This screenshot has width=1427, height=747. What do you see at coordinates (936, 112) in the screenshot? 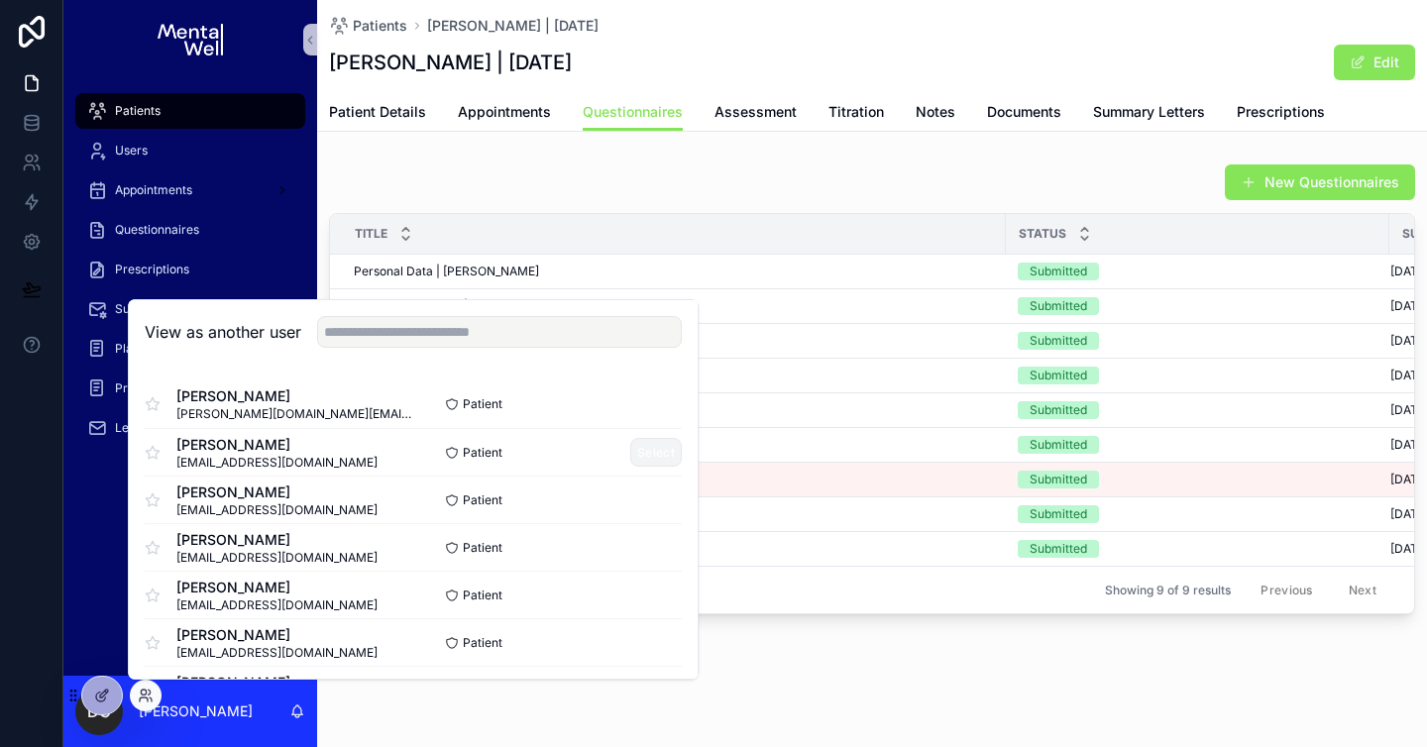
I see `span: Notes` at bounding box center [936, 112].